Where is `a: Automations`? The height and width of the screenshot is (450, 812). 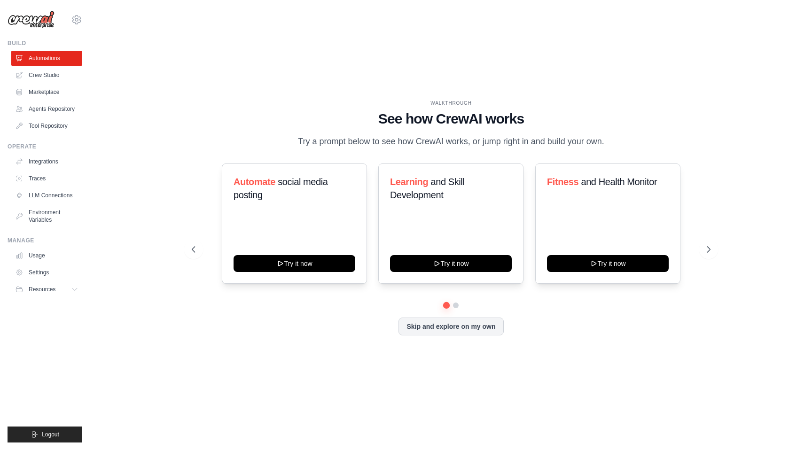
a: Automations is located at coordinates (47, 58).